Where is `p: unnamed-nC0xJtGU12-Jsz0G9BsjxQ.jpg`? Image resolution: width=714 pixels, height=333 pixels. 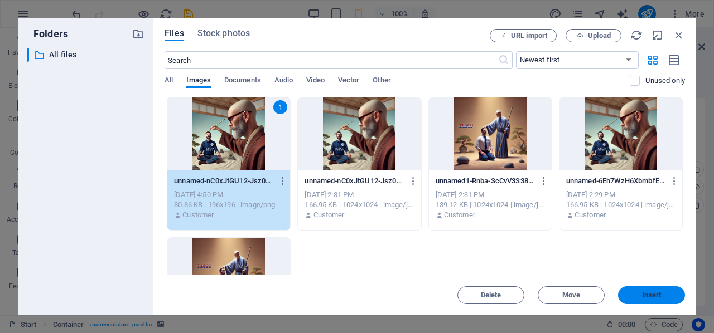
p: unnamed-nC0xJtGU12-Jsz0G9BsjxQ.jpg is located at coordinates (354, 181).